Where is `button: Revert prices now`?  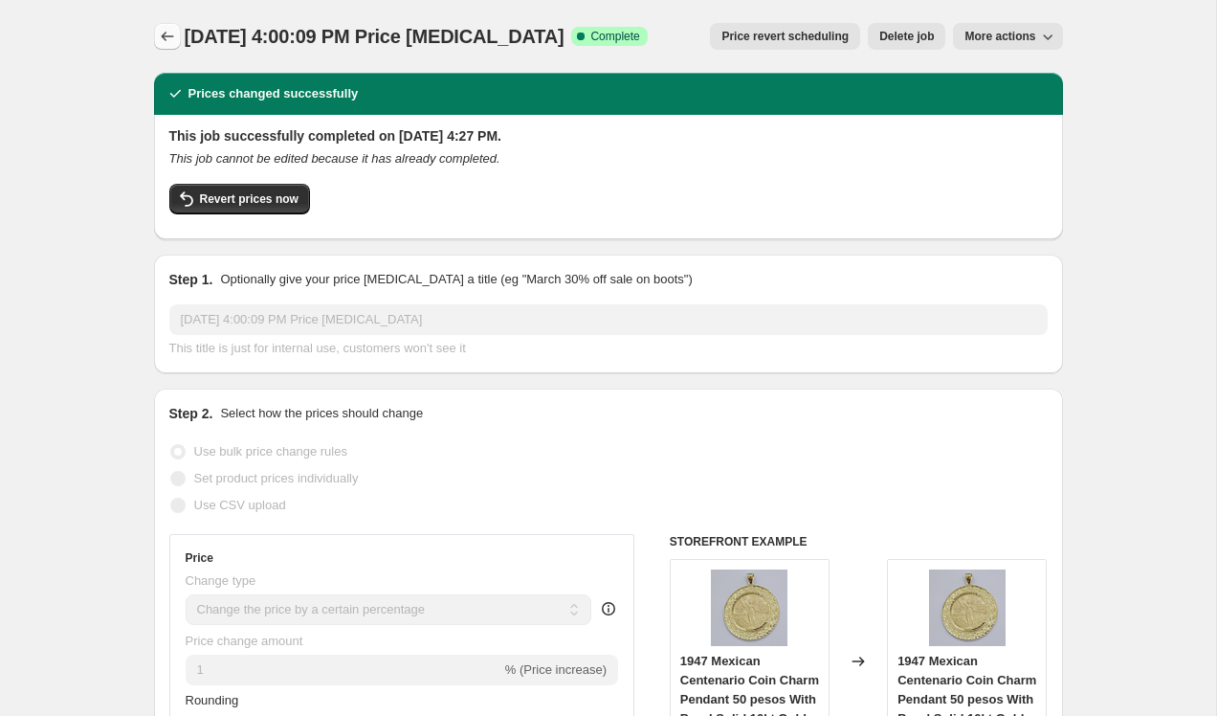
button: Revert prices now is located at coordinates (239, 199).